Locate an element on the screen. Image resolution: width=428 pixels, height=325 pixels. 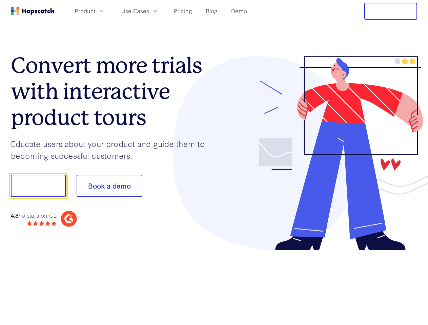
p: Educate users about your product and guide them to becoming successful customers. is located at coordinates (112, 149).